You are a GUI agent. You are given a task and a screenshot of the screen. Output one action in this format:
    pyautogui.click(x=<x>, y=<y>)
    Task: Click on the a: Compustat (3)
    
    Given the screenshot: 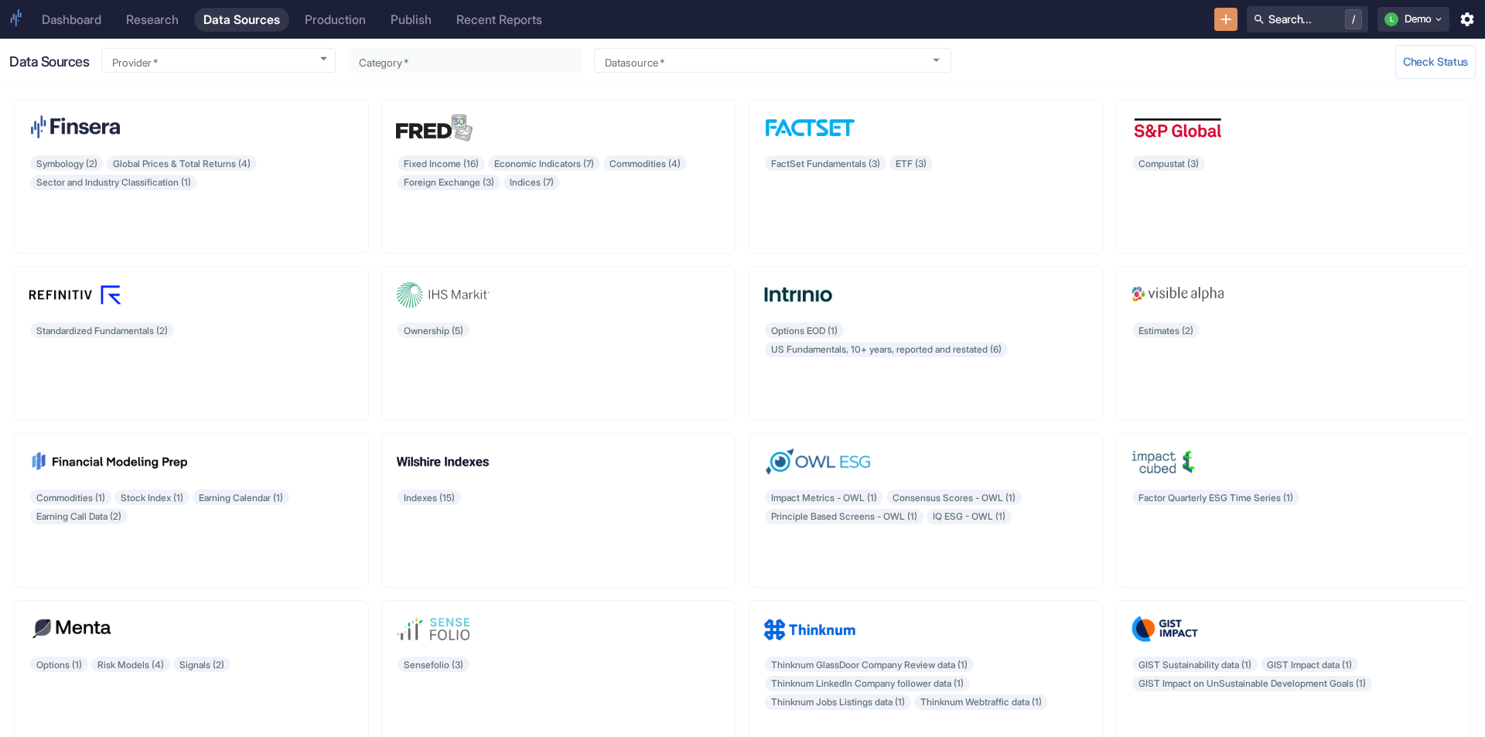 What is the action you would take?
    pyautogui.click(x=1293, y=176)
    